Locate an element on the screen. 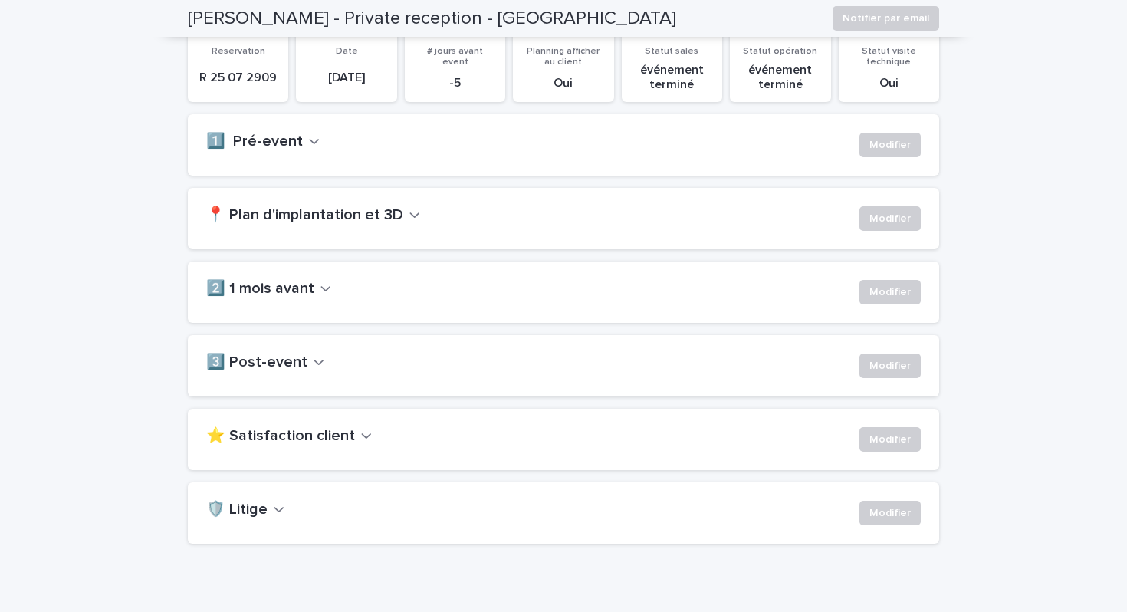  p: R 25 07 2909 is located at coordinates (238, 77).